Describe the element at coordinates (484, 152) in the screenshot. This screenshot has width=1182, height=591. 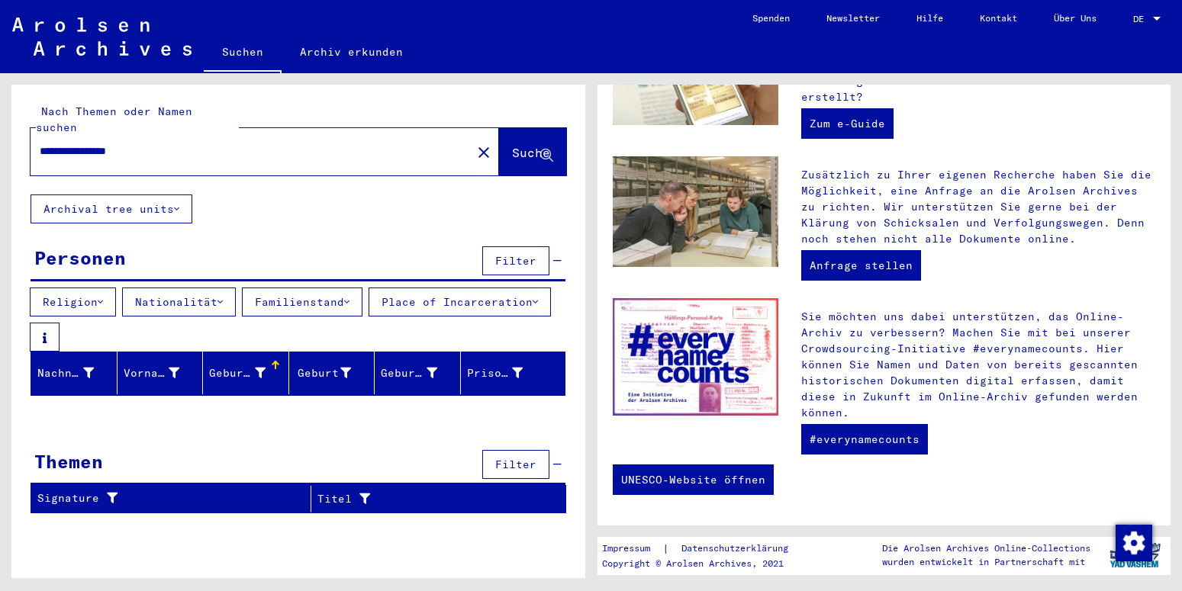
I see `button: Clear` at that location.